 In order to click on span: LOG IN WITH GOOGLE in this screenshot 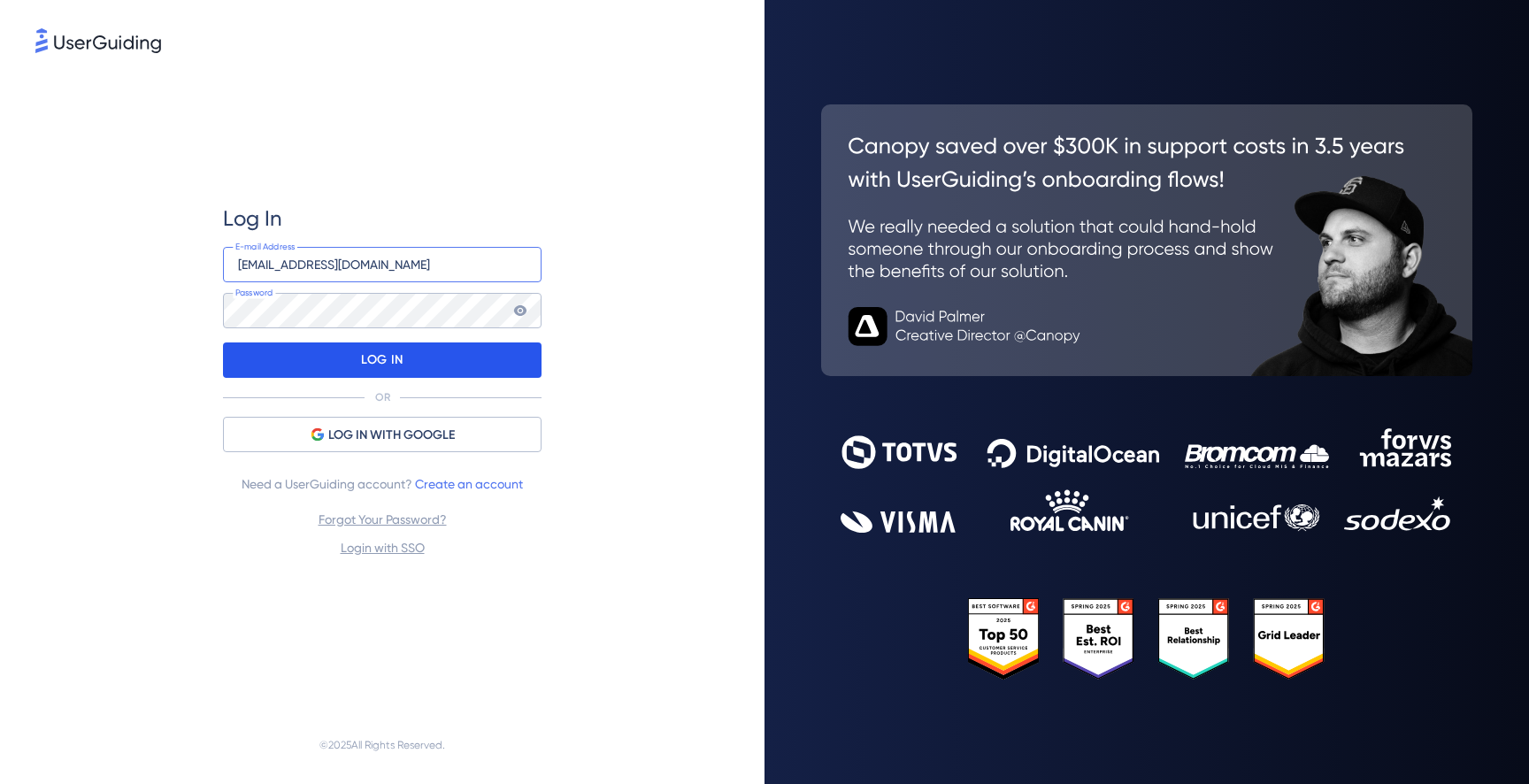, I will do `click(392, 435)`.